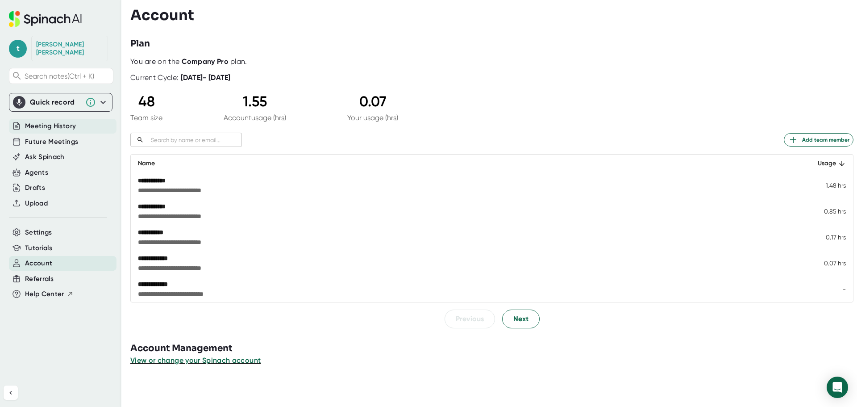 The height and width of the screenshot is (407, 857). Describe the element at coordinates (36, 203) in the screenshot. I see `span: Upload` at that location.